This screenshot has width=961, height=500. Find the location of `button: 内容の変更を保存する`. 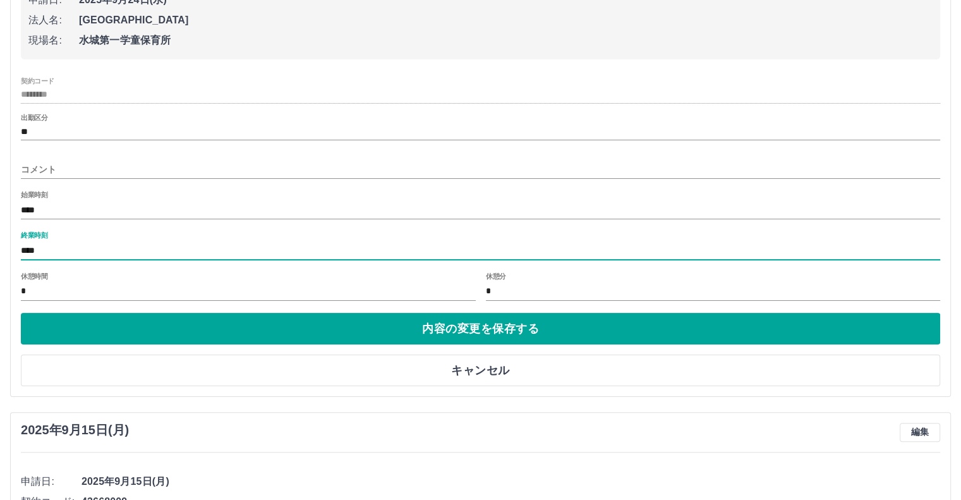

button: 内容の変更を保存する is located at coordinates (480, 329).